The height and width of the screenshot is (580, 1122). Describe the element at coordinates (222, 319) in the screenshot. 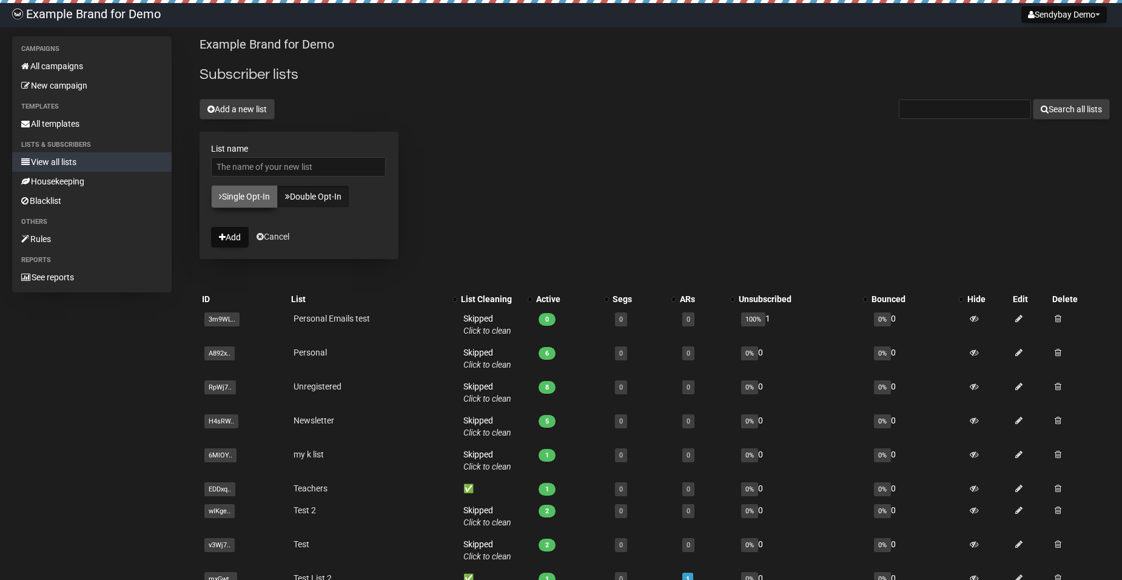

I see `span: 3m9WL..` at that location.